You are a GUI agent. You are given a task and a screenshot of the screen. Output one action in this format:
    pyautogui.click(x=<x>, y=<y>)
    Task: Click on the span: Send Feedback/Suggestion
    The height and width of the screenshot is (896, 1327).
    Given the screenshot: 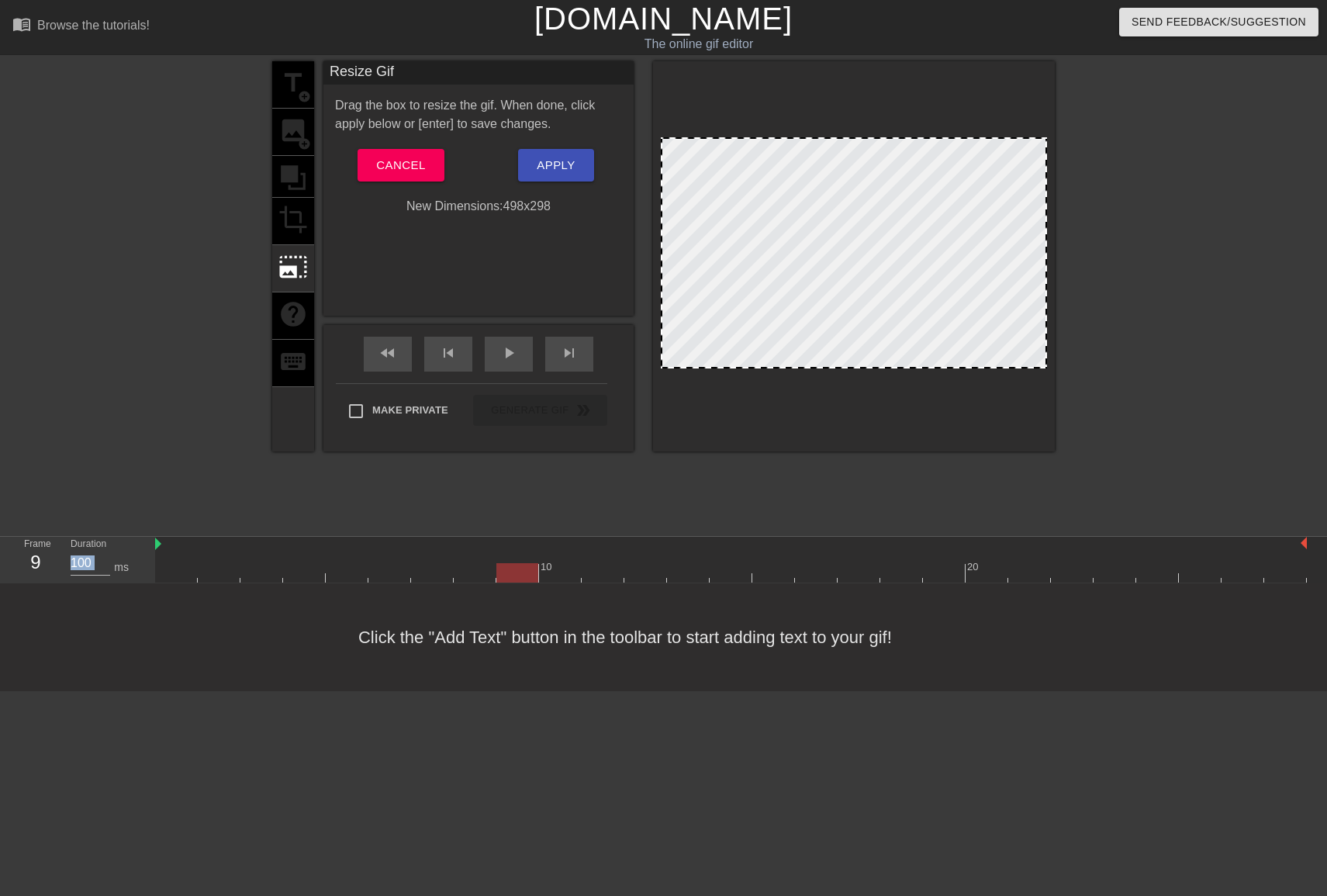 What is the action you would take?
    pyautogui.click(x=1218, y=22)
    